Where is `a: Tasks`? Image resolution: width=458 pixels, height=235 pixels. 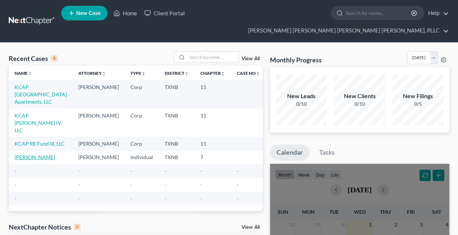
a: Tasks is located at coordinates (327, 152).